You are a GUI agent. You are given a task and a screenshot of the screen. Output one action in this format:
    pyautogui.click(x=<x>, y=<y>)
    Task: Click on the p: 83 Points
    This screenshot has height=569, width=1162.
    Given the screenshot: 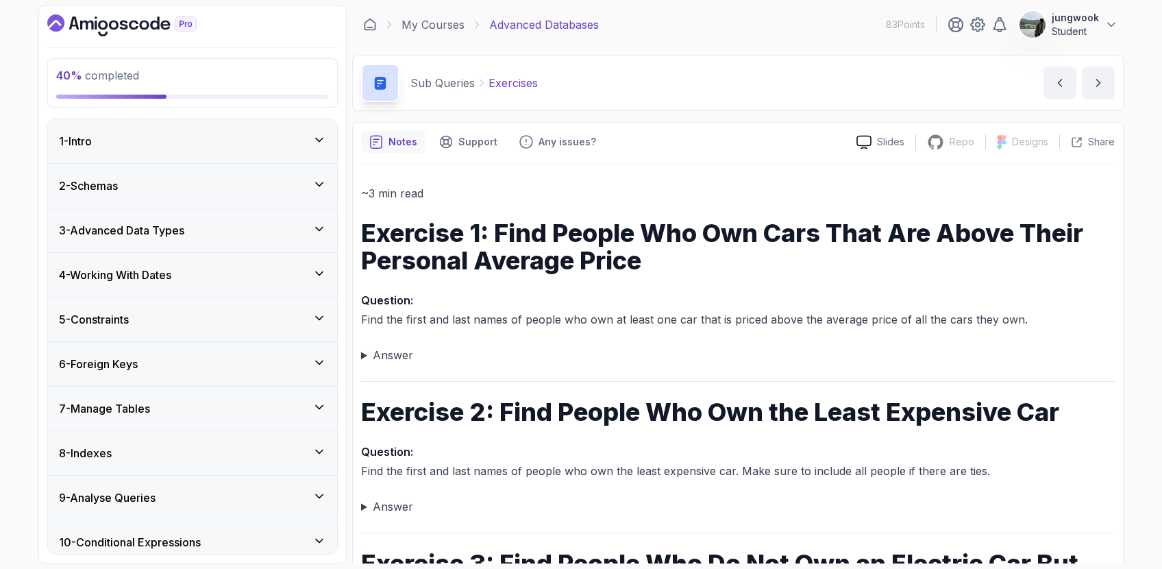 What is the action you would take?
    pyautogui.click(x=905, y=25)
    